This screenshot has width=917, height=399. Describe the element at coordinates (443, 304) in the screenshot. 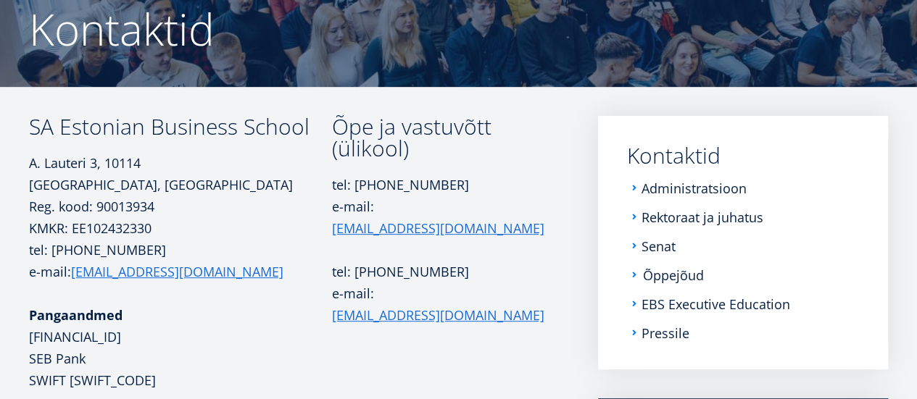

I see `p: e-mail:` at that location.